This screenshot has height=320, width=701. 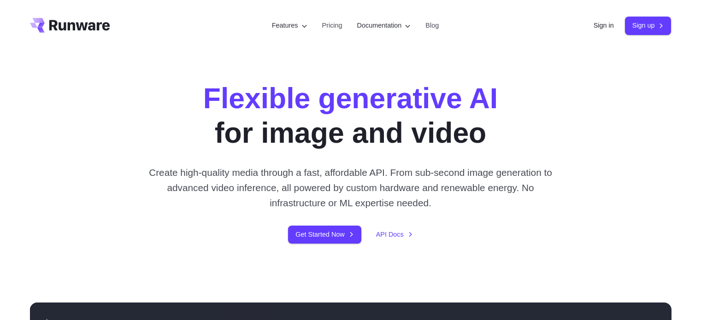 I want to click on a: Sign up, so click(x=648, y=25).